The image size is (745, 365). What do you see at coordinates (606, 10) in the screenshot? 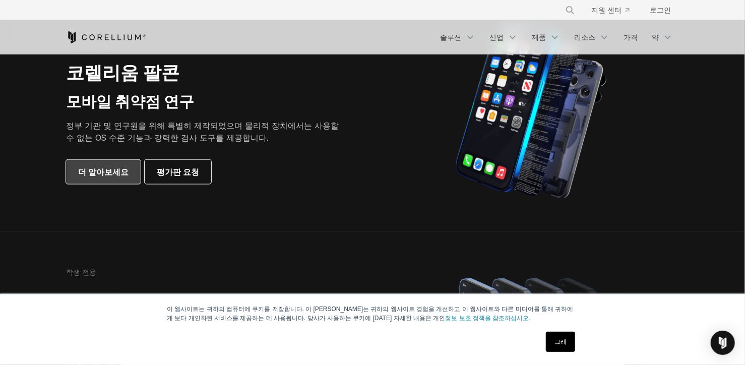
I see `font: 지원 센터` at bounding box center [606, 10].